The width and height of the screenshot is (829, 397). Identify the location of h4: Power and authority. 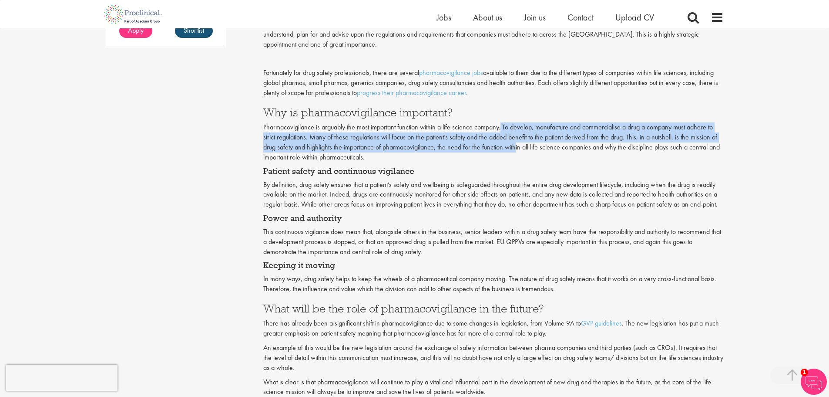
(494, 218).